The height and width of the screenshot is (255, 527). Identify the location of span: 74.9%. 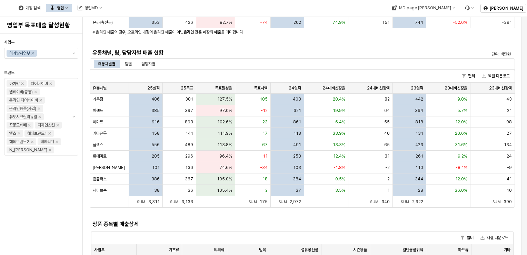
(339, 22).